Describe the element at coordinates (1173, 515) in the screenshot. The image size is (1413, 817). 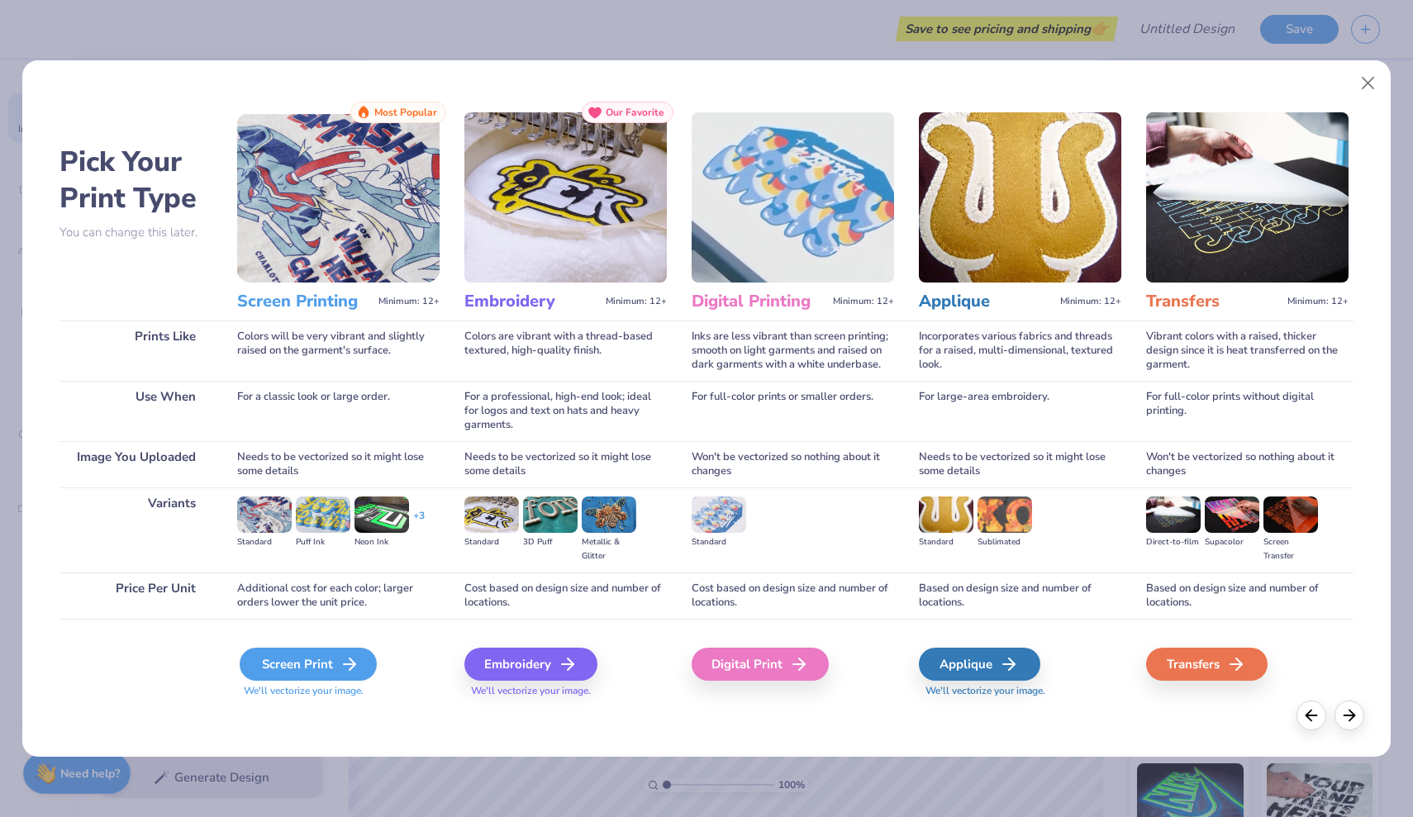
I see `img: Direct-to-film` at that location.